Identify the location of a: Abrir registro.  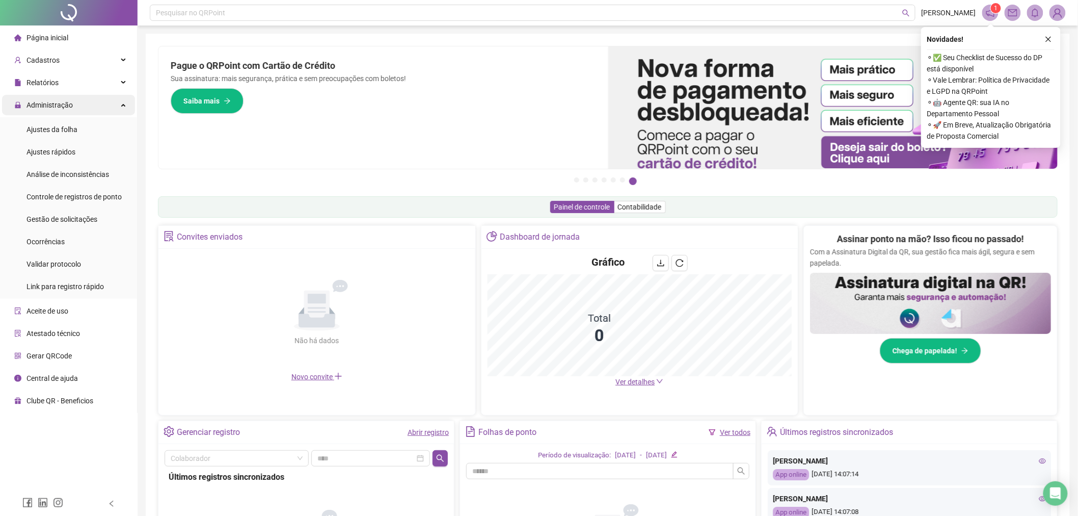
(428, 432).